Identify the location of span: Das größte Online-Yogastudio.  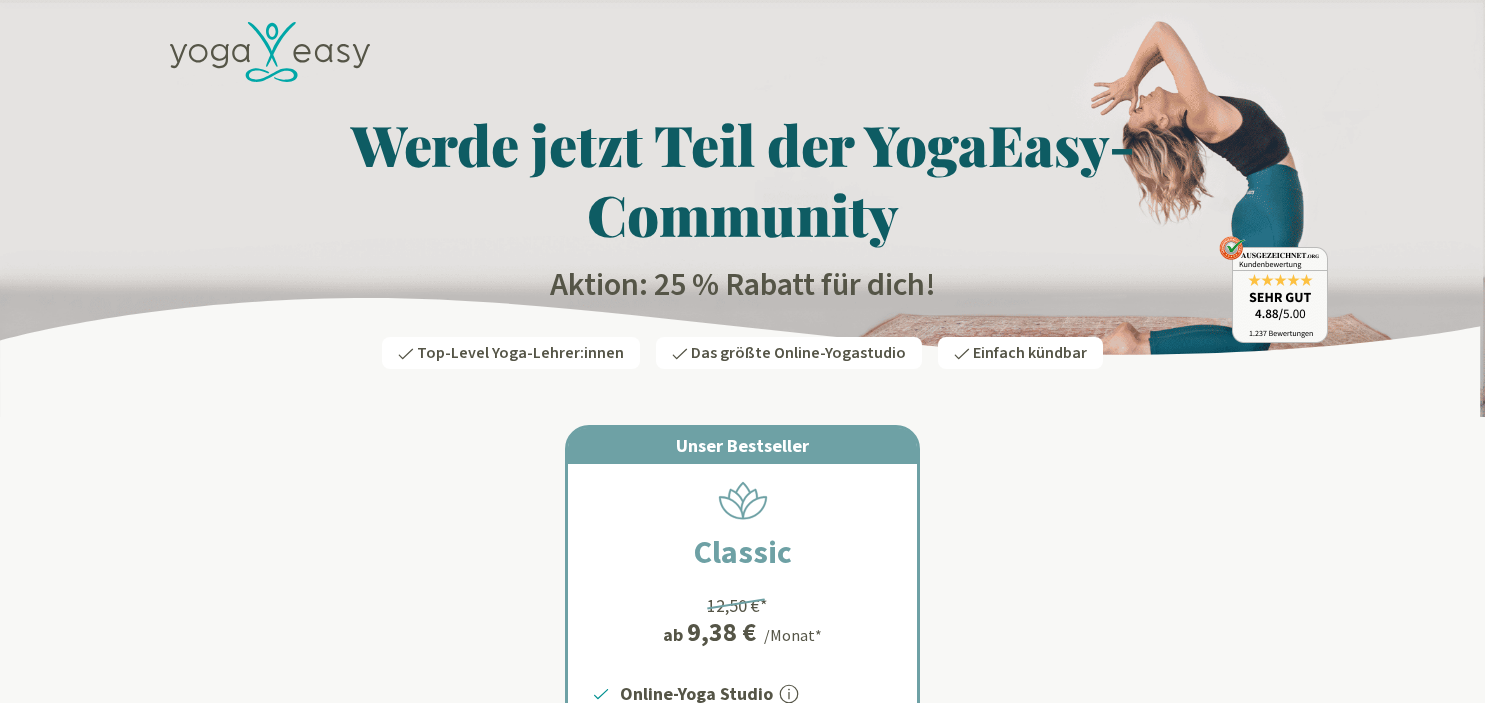
(798, 353).